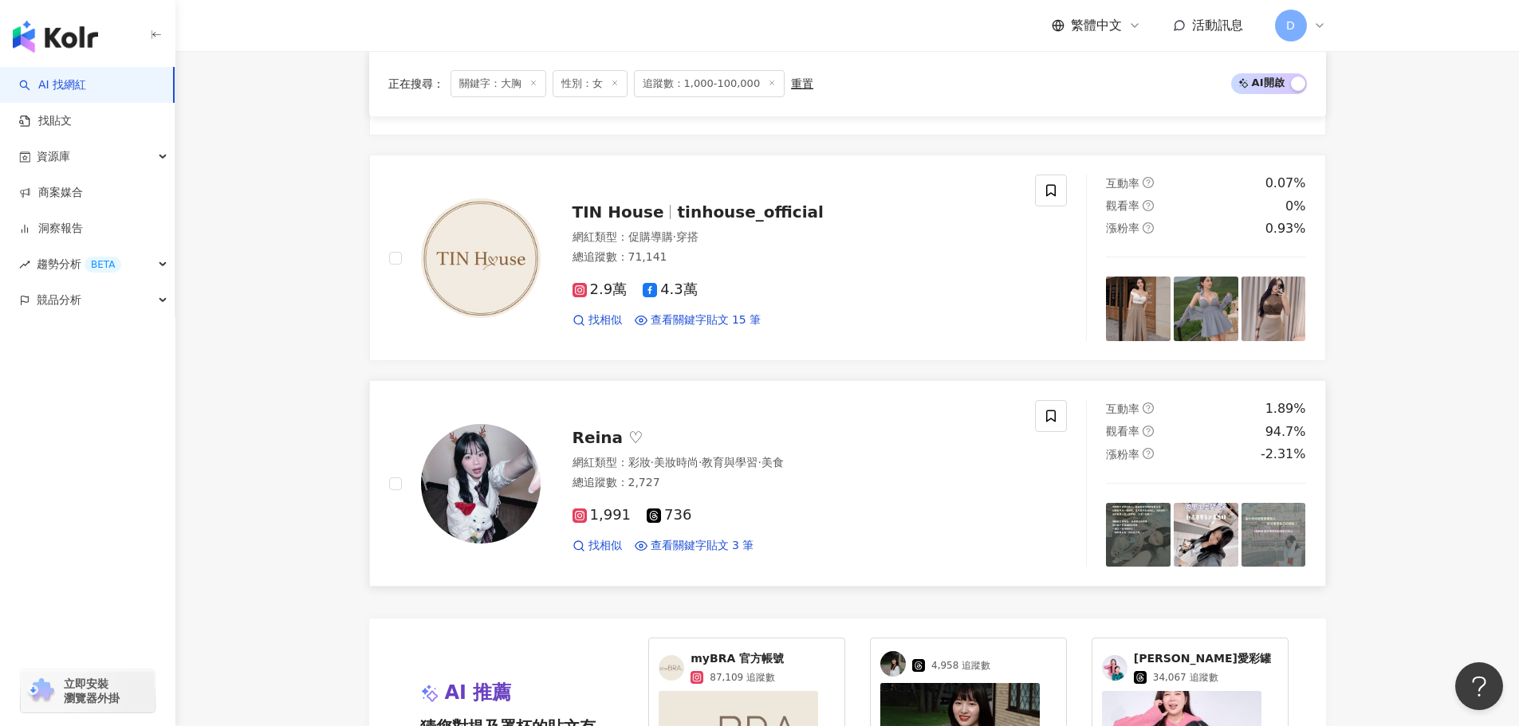  Describe the element at coordinates (687, 237) in the screenshot. I see `span: 穿搭` at that location.